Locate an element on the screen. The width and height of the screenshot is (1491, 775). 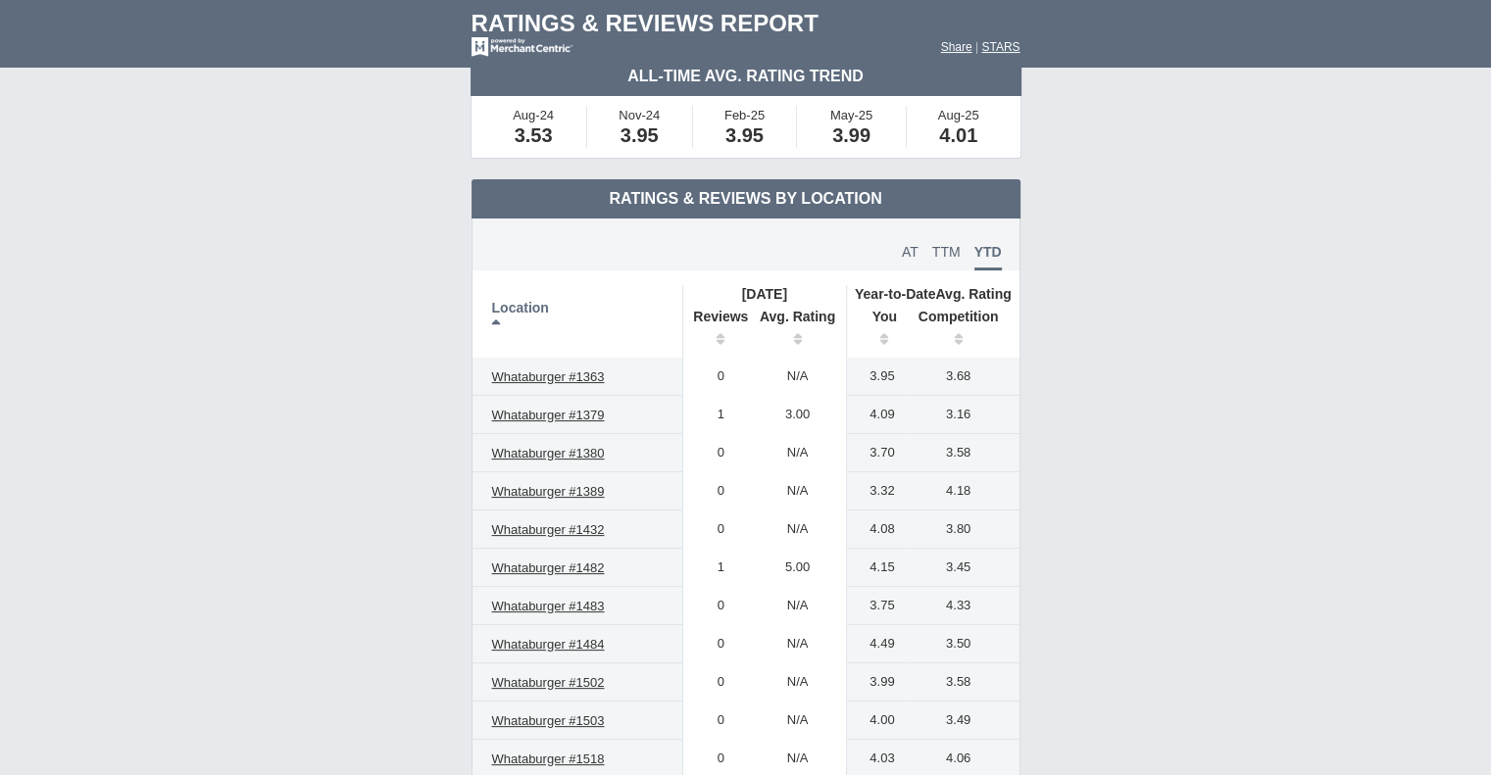
span: YTD is located at coordinates (988, 257).